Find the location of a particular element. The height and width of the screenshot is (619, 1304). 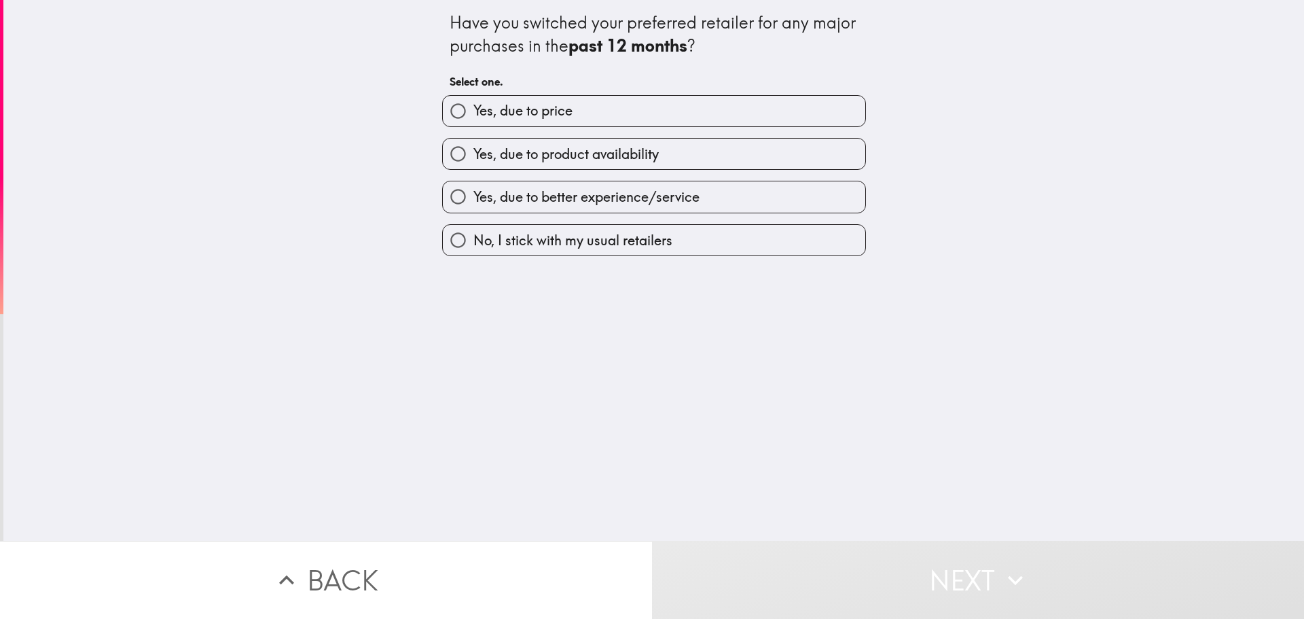

button: Yes, due to price is located at coordinates (654, 111).